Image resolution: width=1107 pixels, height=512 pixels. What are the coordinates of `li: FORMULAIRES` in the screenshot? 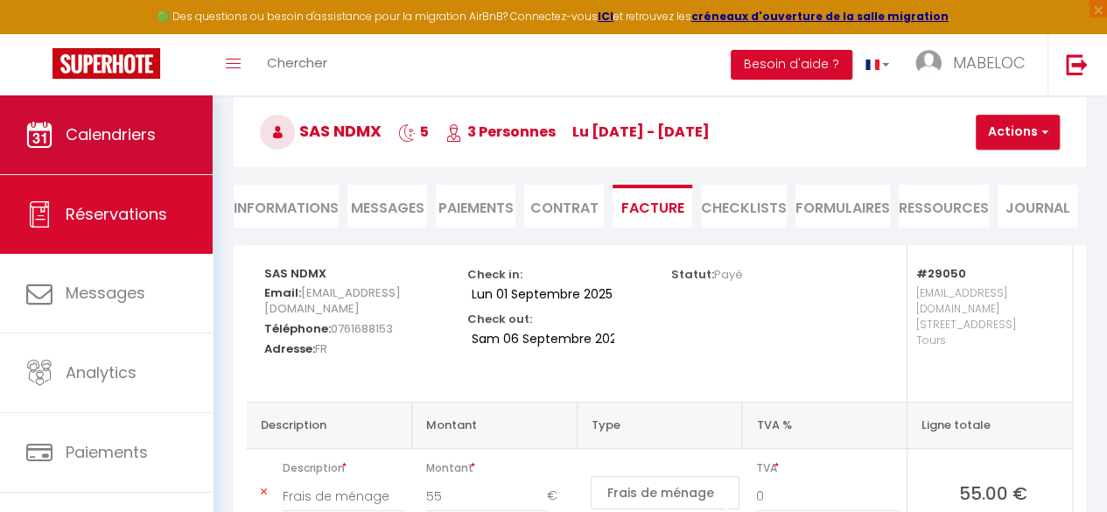 It's located at (843, 206).